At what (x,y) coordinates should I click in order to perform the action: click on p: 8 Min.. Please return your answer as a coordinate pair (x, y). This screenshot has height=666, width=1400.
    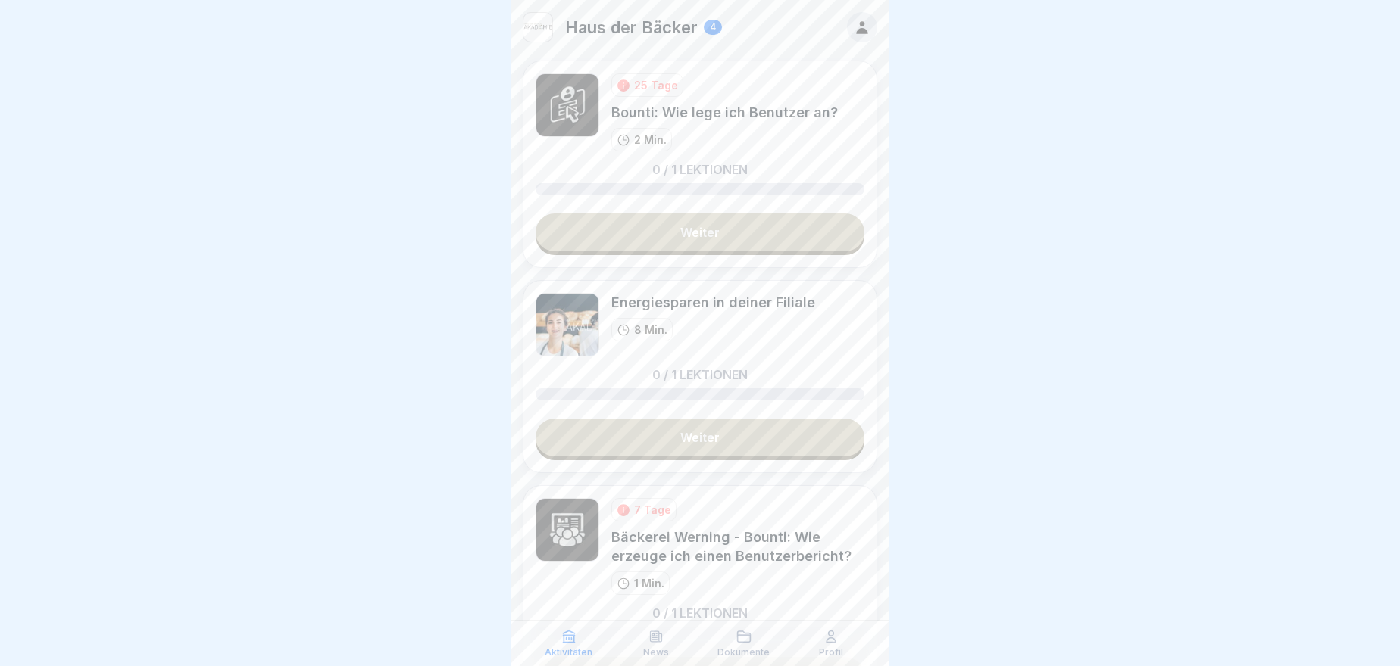
    Looking at the image, I should click on (651, 329).